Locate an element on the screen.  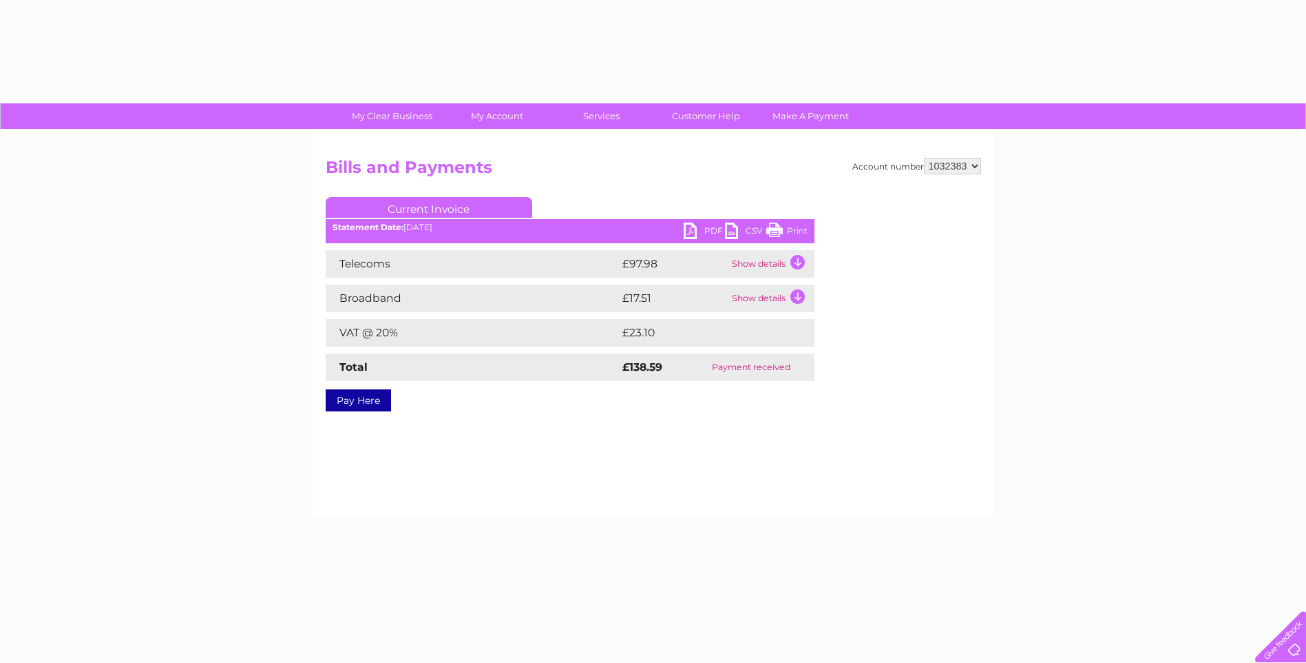
div: Account number is located at coordinates (917, 166).